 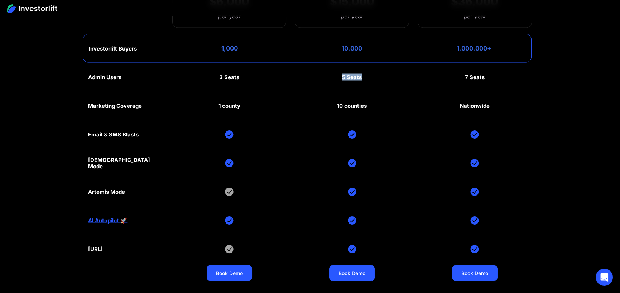 What do you see at coordinates (475, 77) in the screenshot?
I see `div: 7 Seats` at bounding box center [475, 77].